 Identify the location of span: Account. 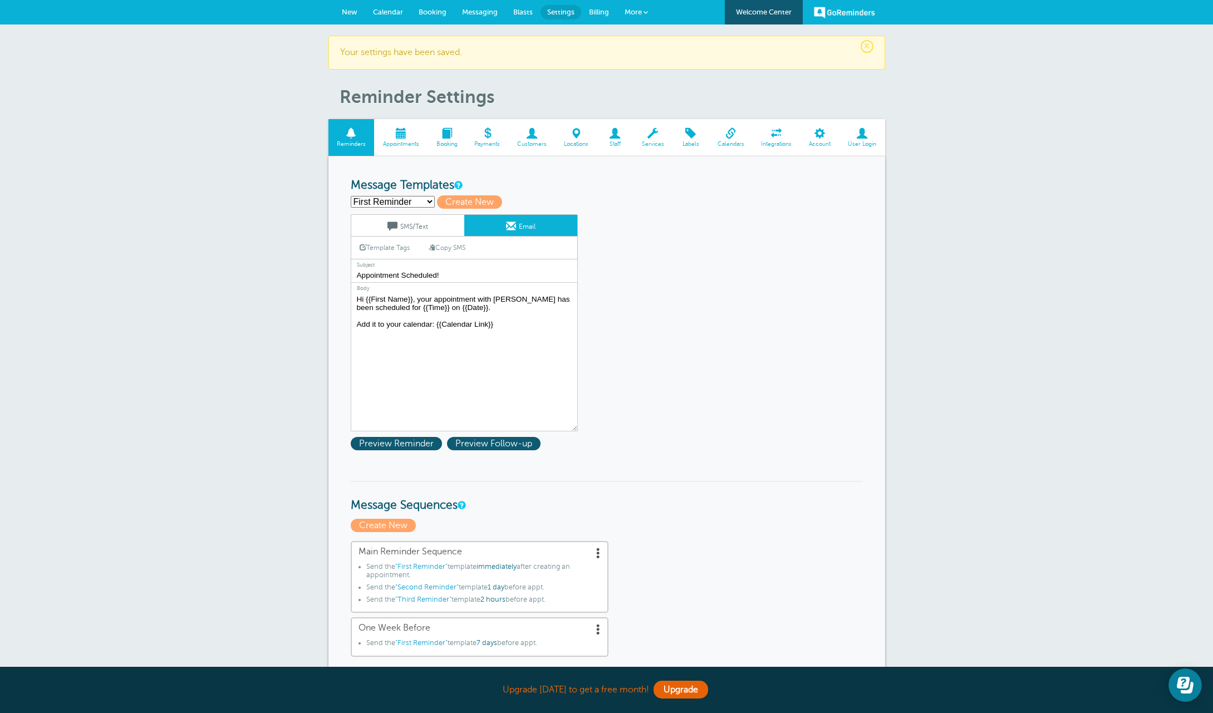
(820, 144).